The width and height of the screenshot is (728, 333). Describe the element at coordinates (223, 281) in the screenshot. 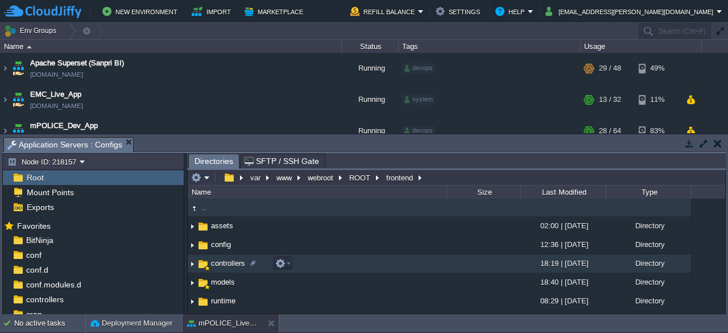

I see `a: models` at that location.